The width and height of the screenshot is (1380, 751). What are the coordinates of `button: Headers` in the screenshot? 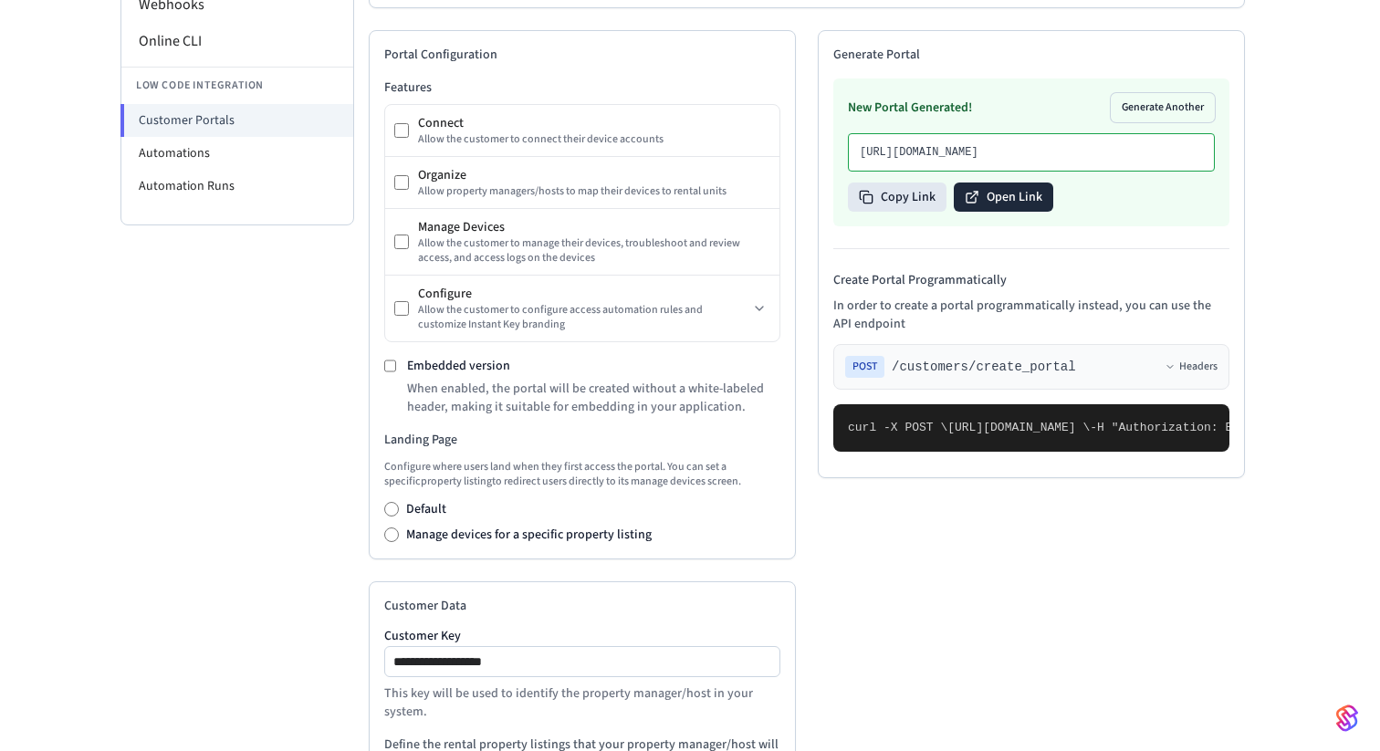 It's located at (1191, 367).